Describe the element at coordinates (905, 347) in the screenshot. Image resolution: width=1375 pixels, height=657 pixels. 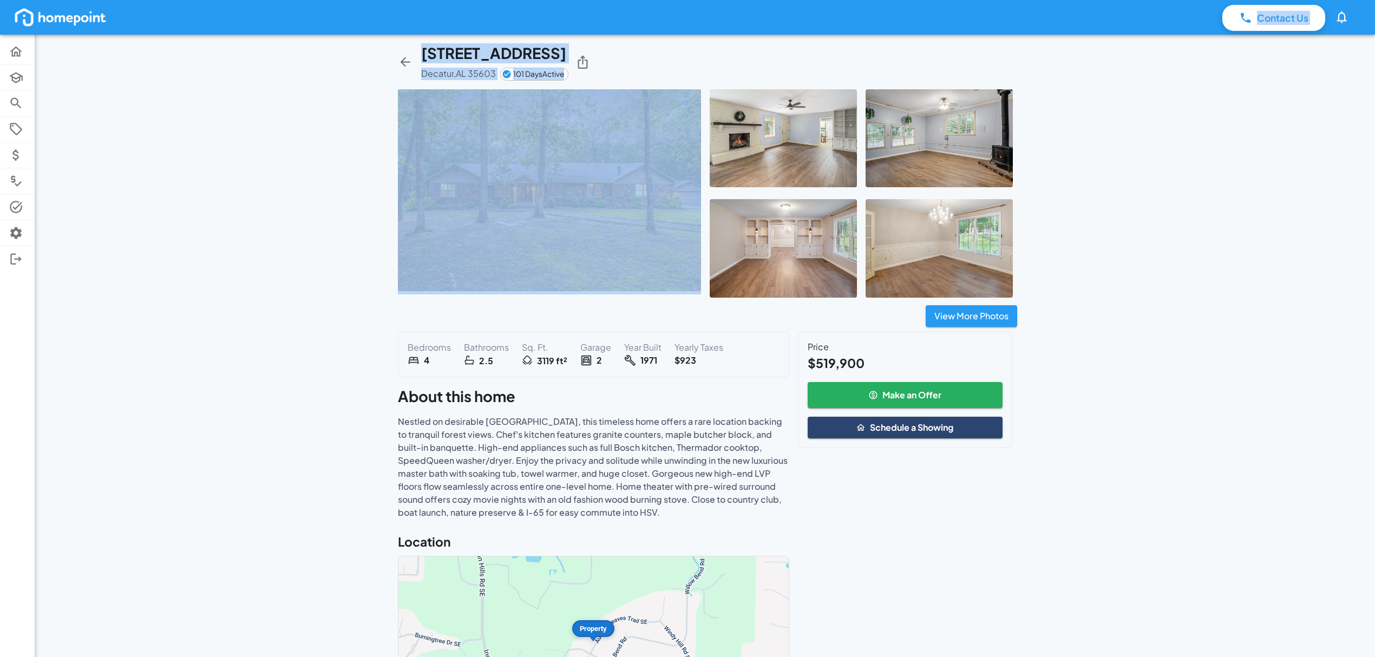
I see `p: Price` at that location.